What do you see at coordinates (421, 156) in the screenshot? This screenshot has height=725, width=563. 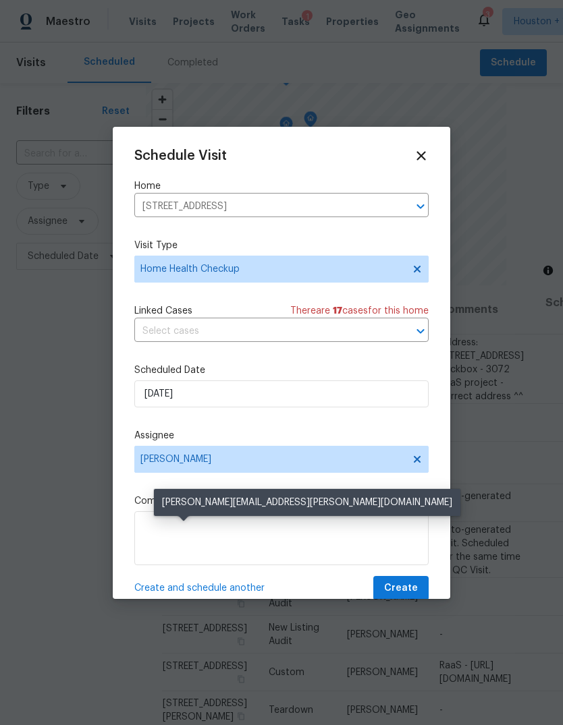 I see `span: Close` at bounding box center [421, 156].